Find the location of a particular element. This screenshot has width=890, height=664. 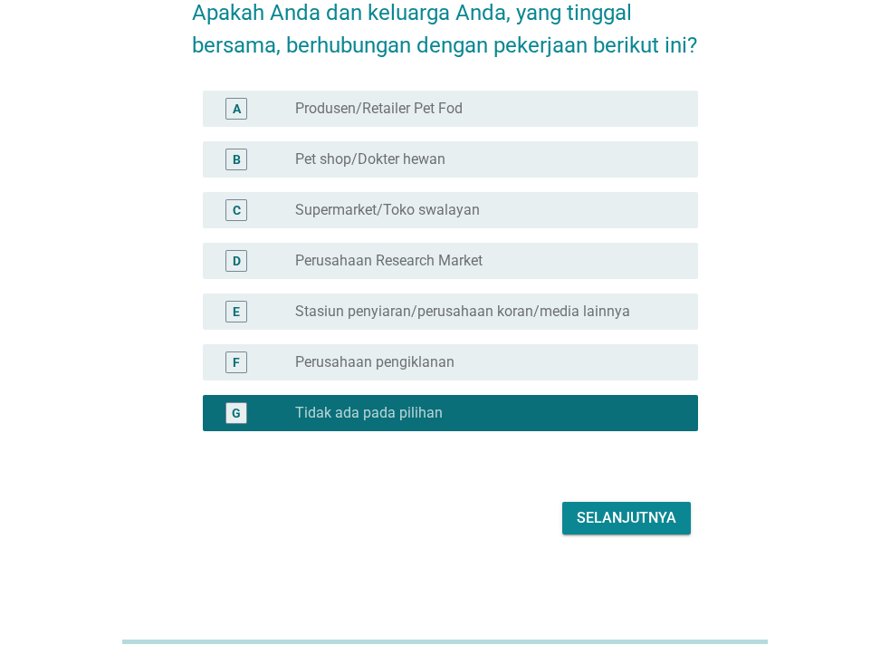

div: Selanjutnya is located at coordinates (627, 518).